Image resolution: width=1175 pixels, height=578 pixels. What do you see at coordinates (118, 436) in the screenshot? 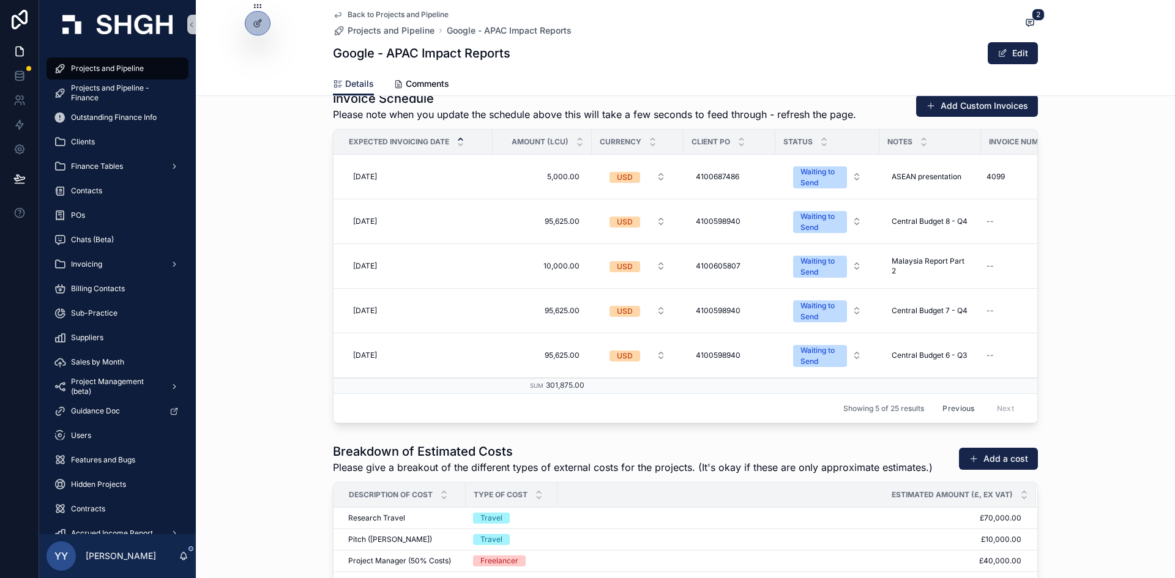
I see `a: Users` at bounding box center [118, 436].